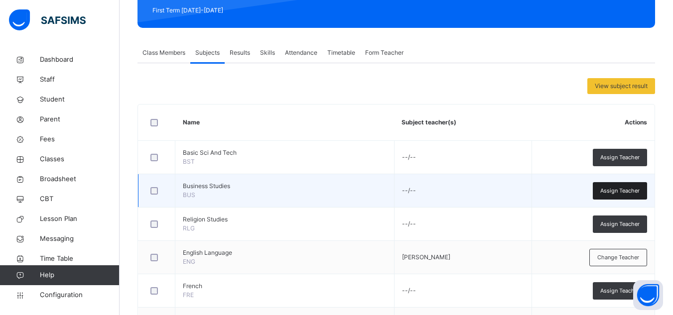 The width and height of the screenshot is (673, 315). What do you see at coordinates (384, 53) in the screenshot?
I see `span: Form Teacher` at bounding box center [384, 53].